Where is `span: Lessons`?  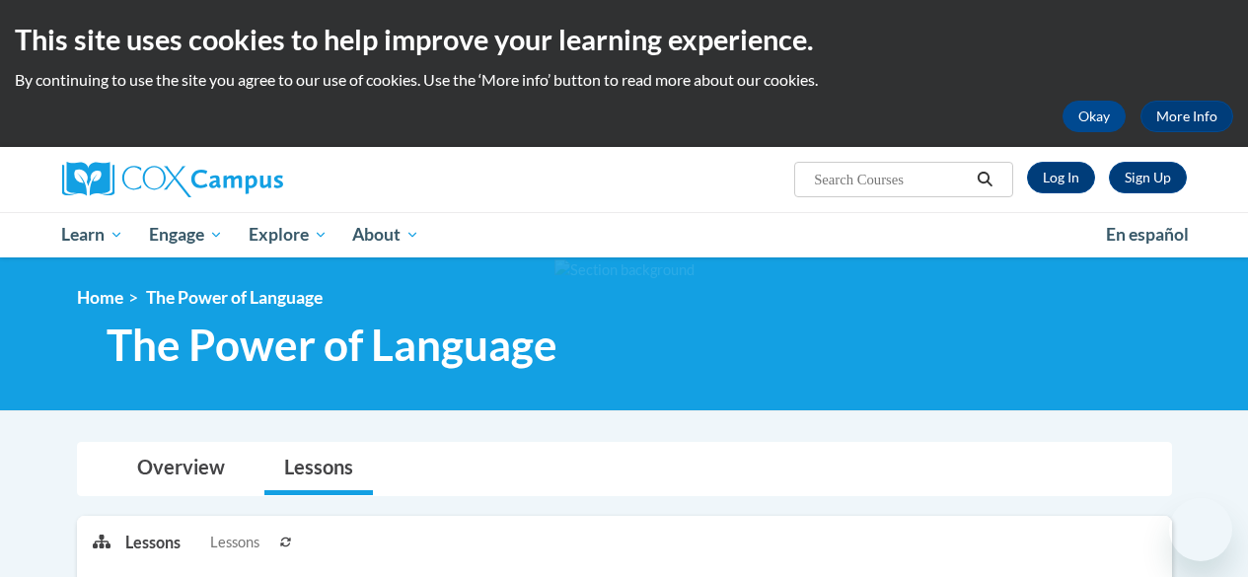 span: Lessons is located at coordinates (235, 543).